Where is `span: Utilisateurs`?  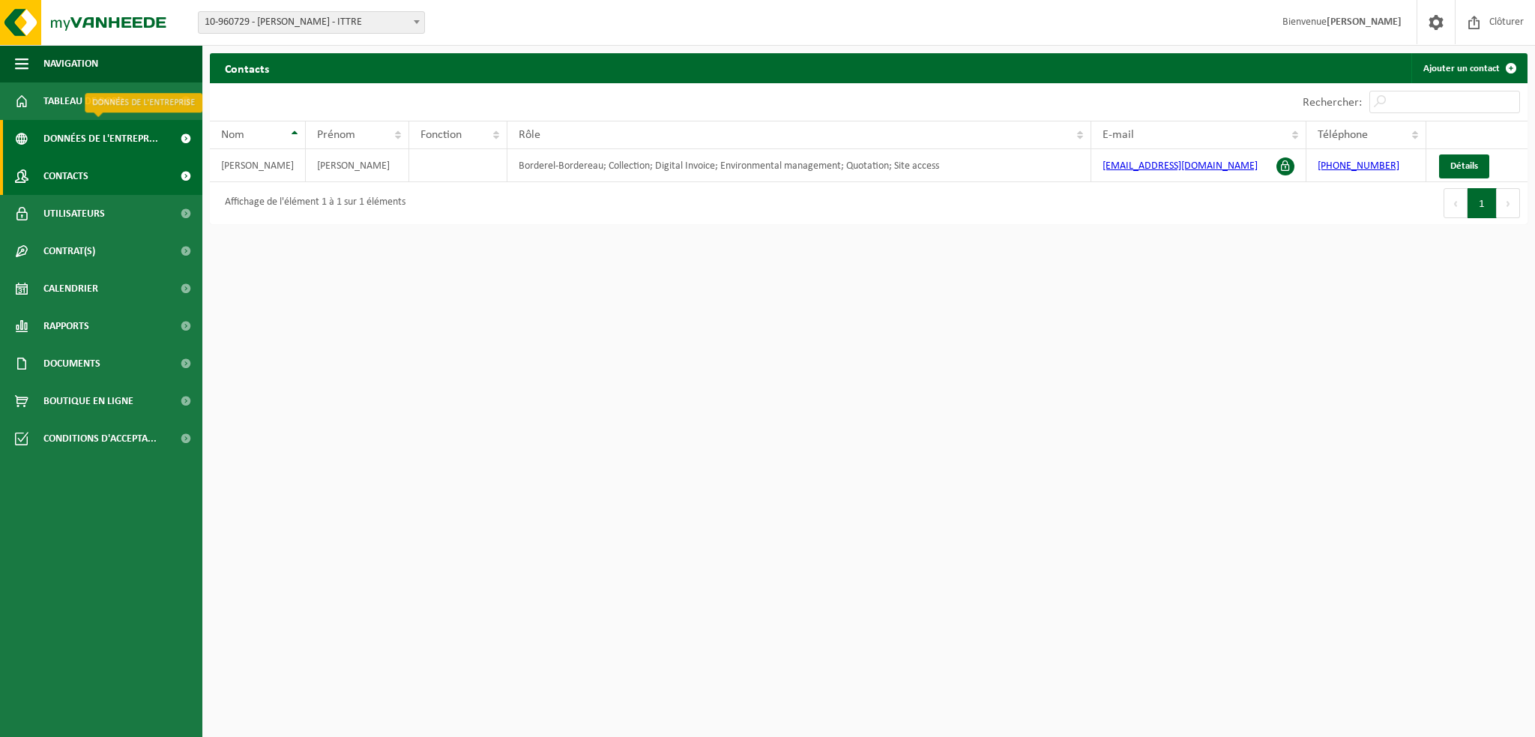 span: Utilisateurs is located at coordinates (74, 214).